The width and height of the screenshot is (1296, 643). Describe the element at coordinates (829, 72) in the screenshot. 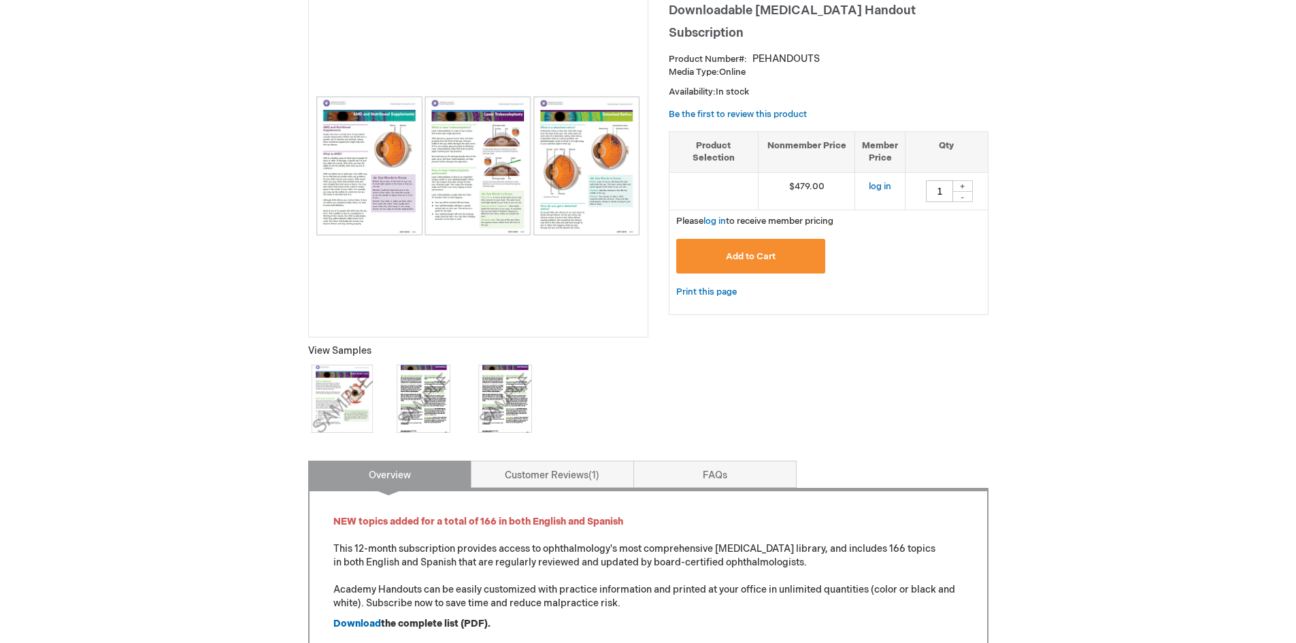

I see `p: Online` at that location.